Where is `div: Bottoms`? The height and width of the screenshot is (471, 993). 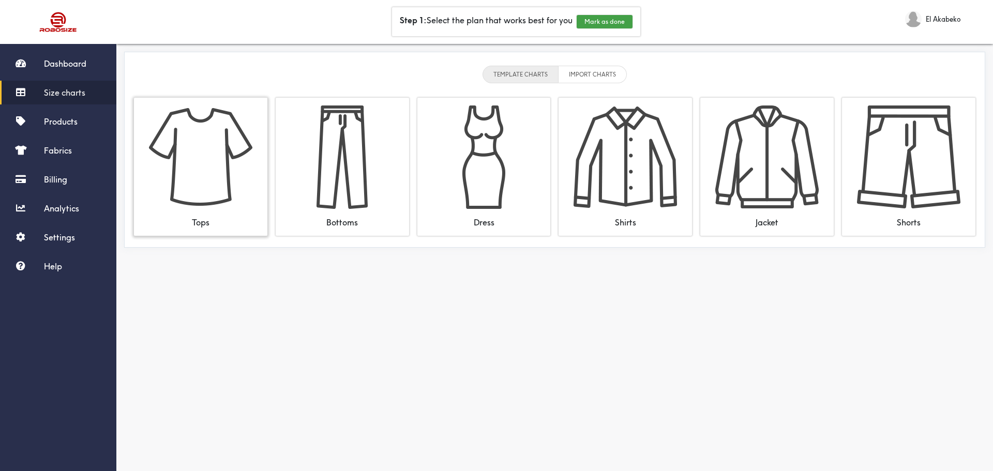
div: Bottoms is located at coordinates (342, 218).